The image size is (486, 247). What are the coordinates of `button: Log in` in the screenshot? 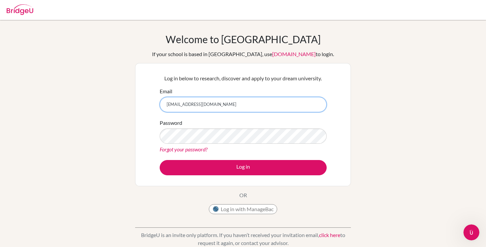 It's located at (243, 168).